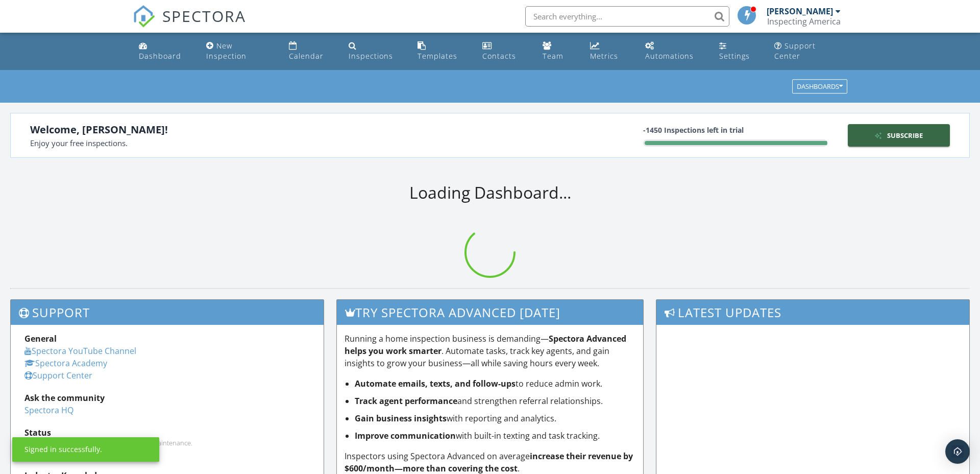 The image size is (980, 474). Describe the element at coordinates (310, 51) in the screenshot. I see `a: Calendar` at that location.